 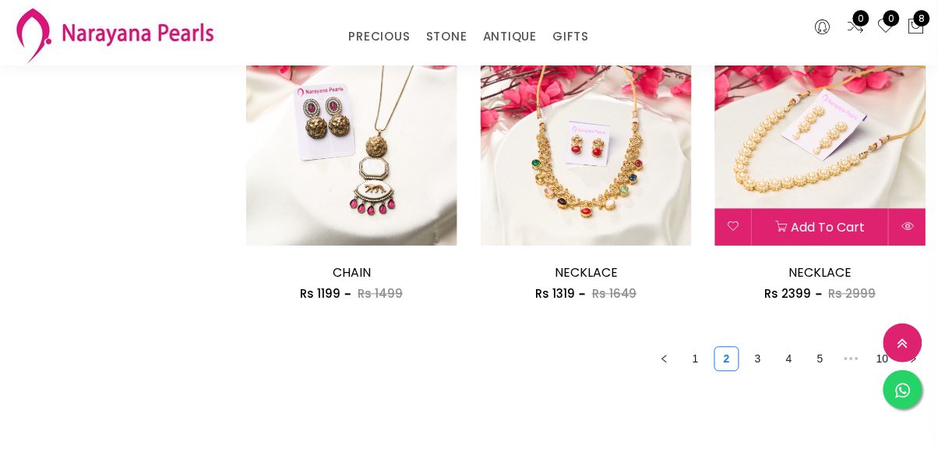 What do you see at coordinates (852, 294) in the screenshot?
I see `span: Rs 2999` at bounding box center [852, 294].